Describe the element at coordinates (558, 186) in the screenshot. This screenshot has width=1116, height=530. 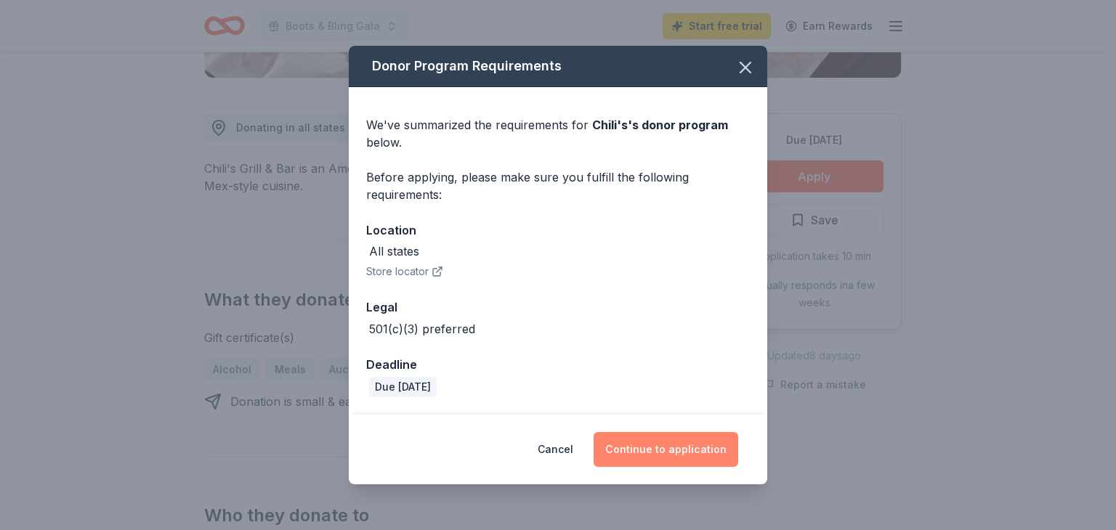
I see `div: Before applying, please make sure you fulfill the following requirements:` at that location.